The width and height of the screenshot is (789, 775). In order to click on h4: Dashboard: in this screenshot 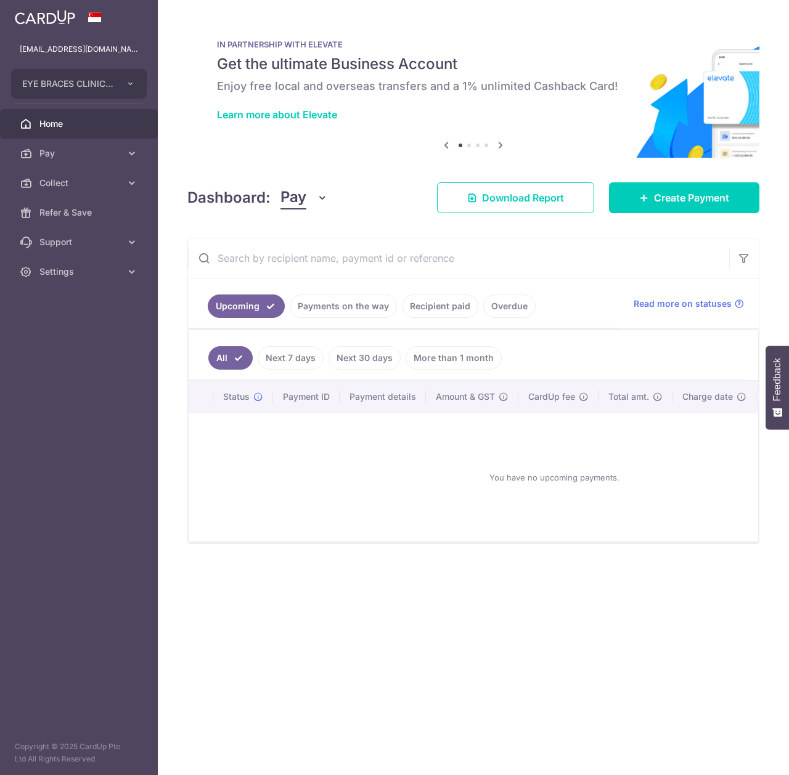, I will do `click(229, 198)`.